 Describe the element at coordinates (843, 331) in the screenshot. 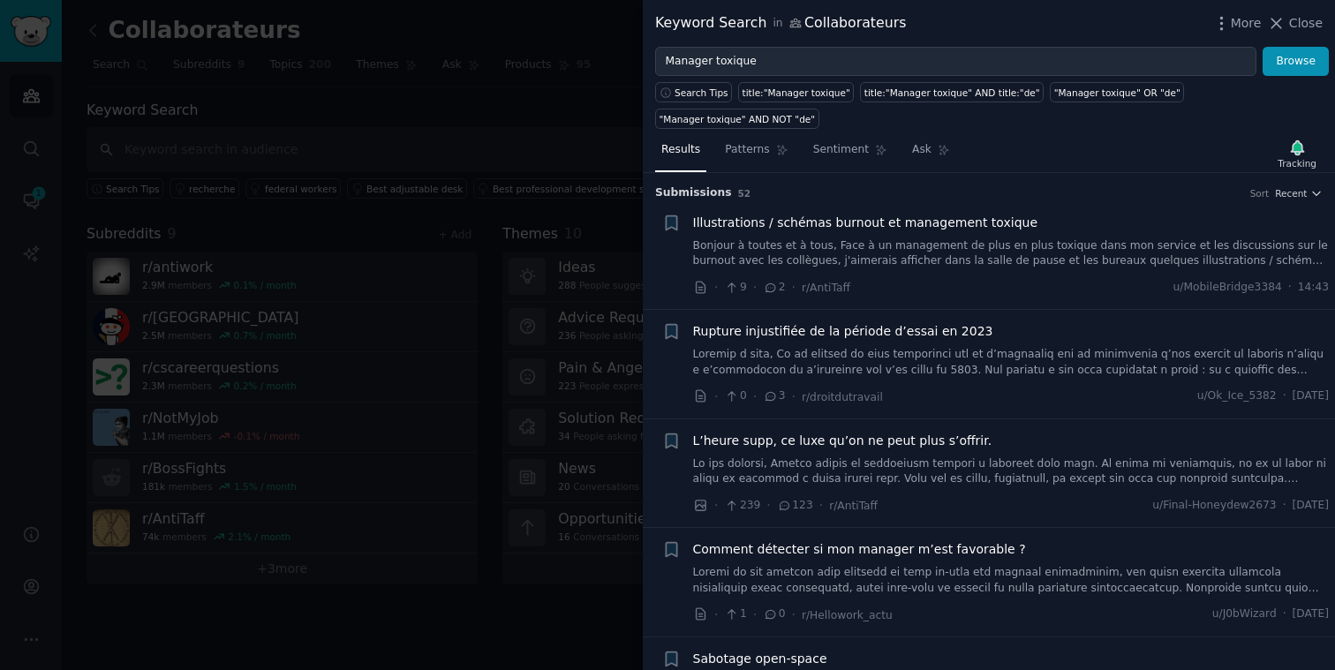

I see `span: Rupture injustifiée de la période d’essai en 2023` at that location.